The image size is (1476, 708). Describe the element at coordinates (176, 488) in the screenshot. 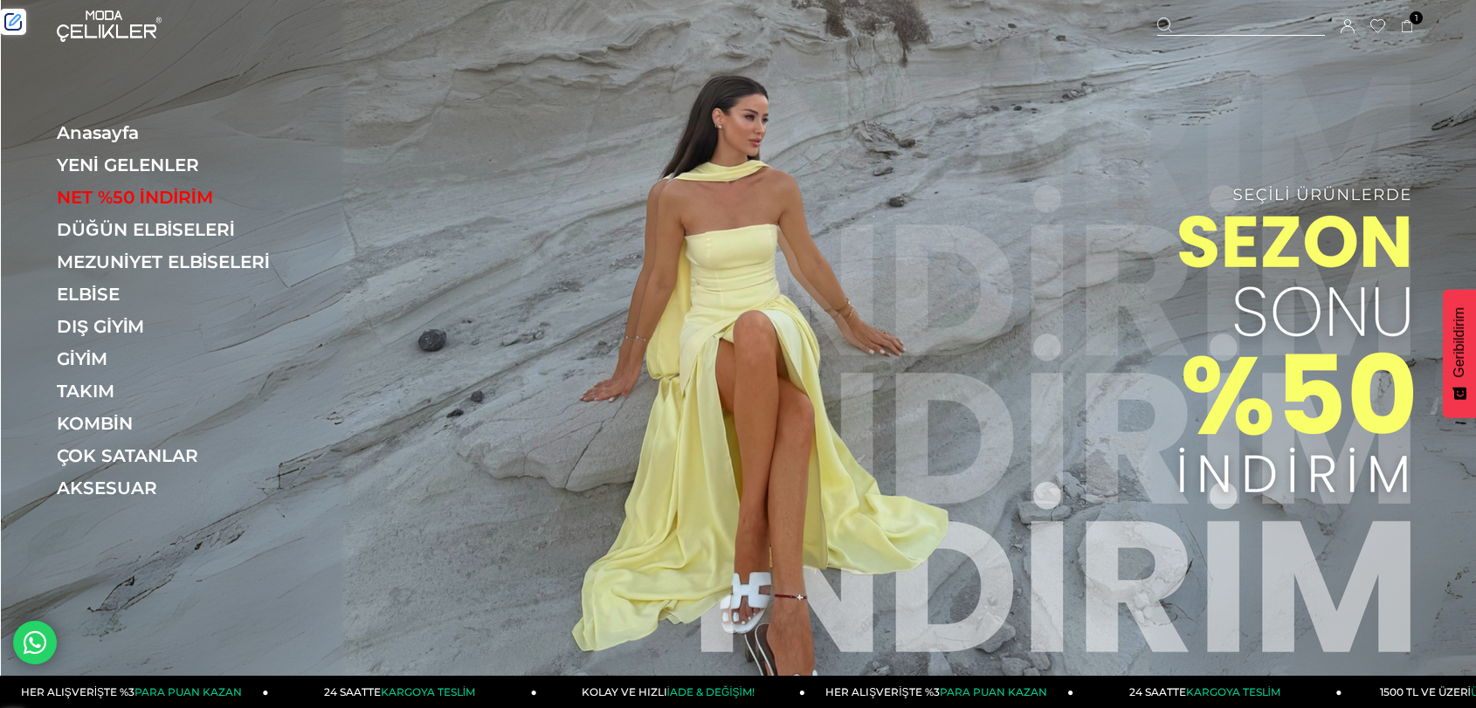

I see `a: AKSESUAR` at that location.